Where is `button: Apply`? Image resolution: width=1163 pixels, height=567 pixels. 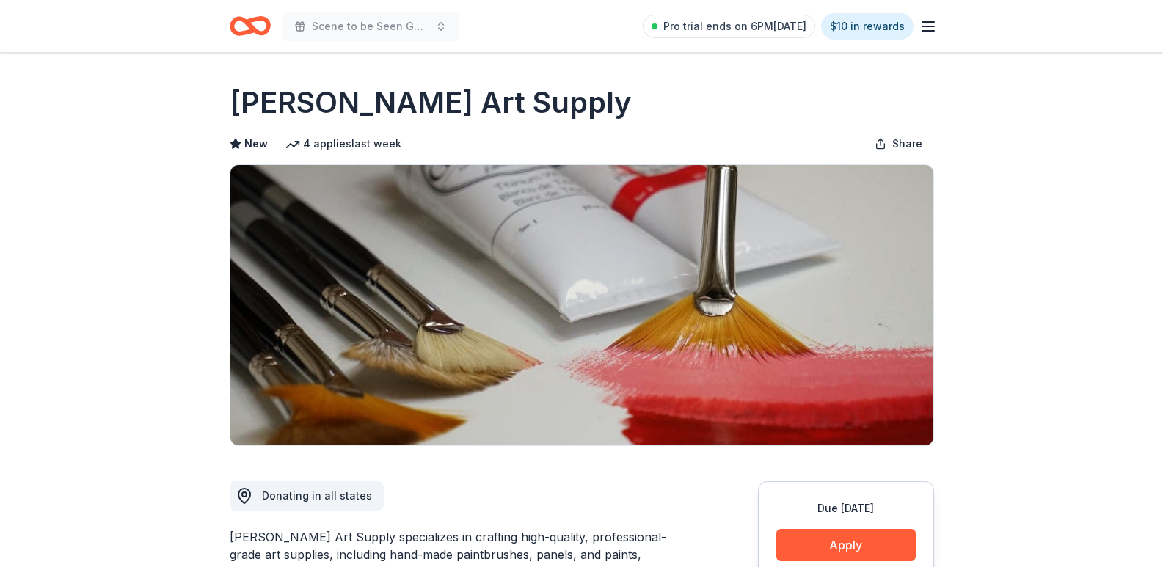
button: Apply is located at coordinates (846, 545).